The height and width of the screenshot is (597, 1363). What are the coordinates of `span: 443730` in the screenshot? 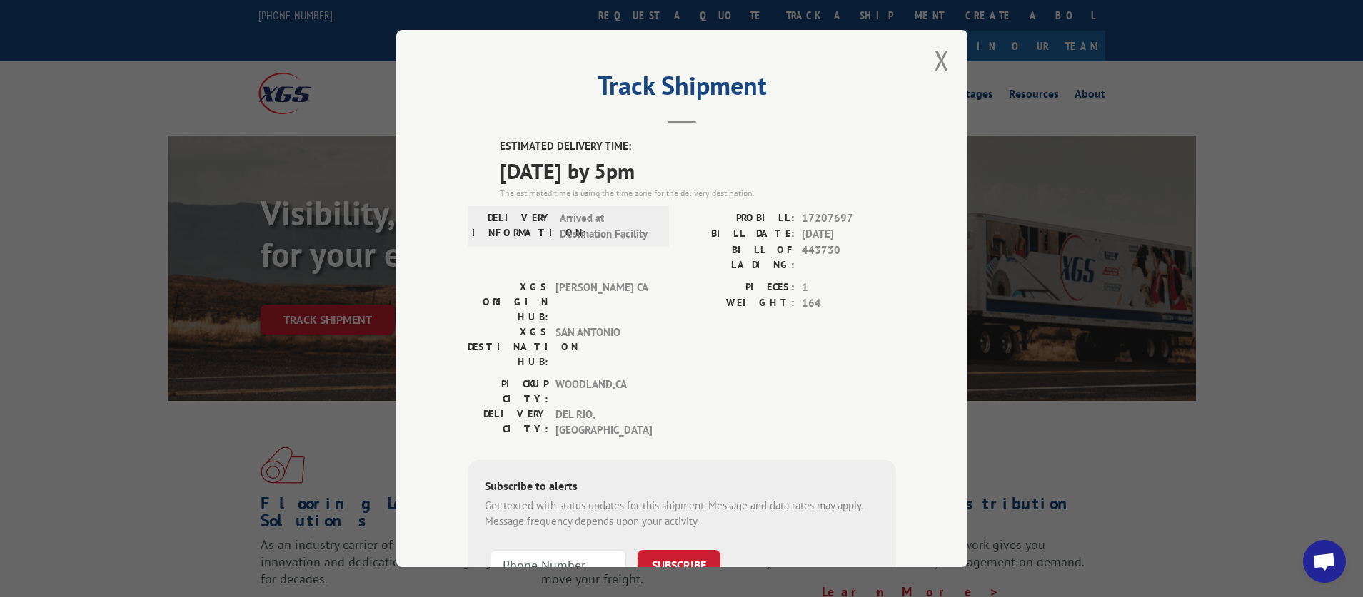 It's located at (849, 257).